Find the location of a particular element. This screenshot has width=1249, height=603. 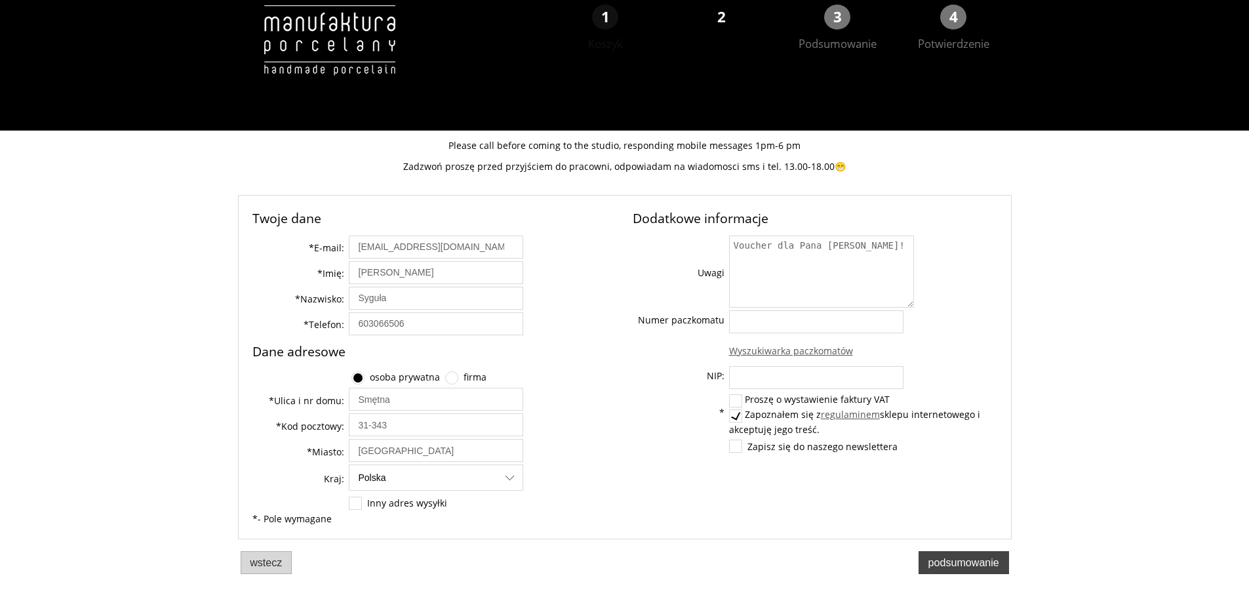

h4: Dodatkowe informacje is located at coordinates (815, 218).